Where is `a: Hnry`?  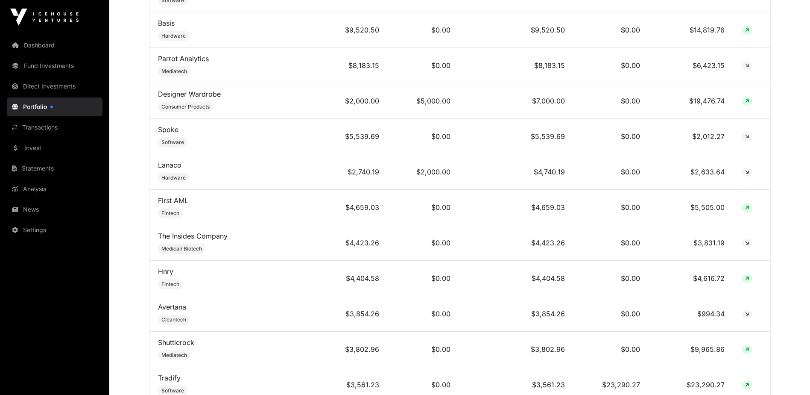
a: Hnry is located at coordinates (166, 271).